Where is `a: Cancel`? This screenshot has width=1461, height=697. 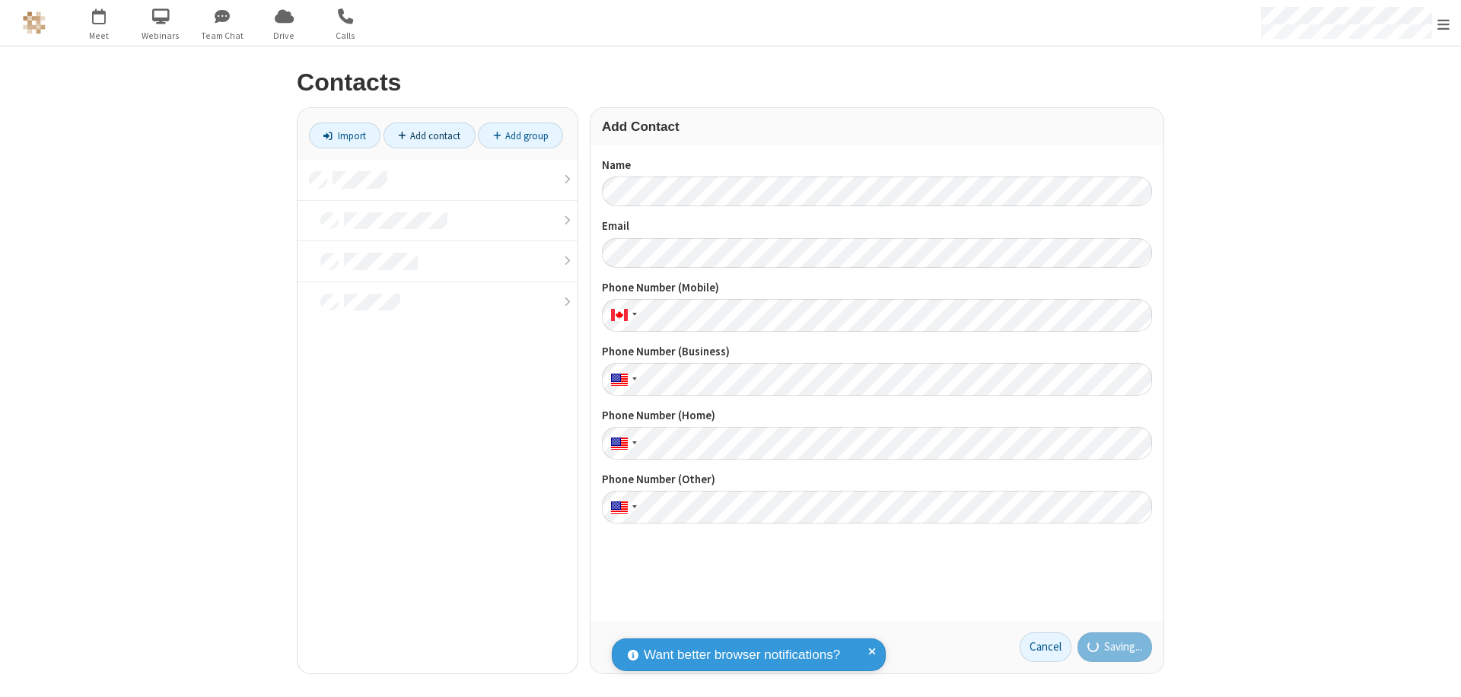
a: Cancel is located at coordinates (1045, 648).